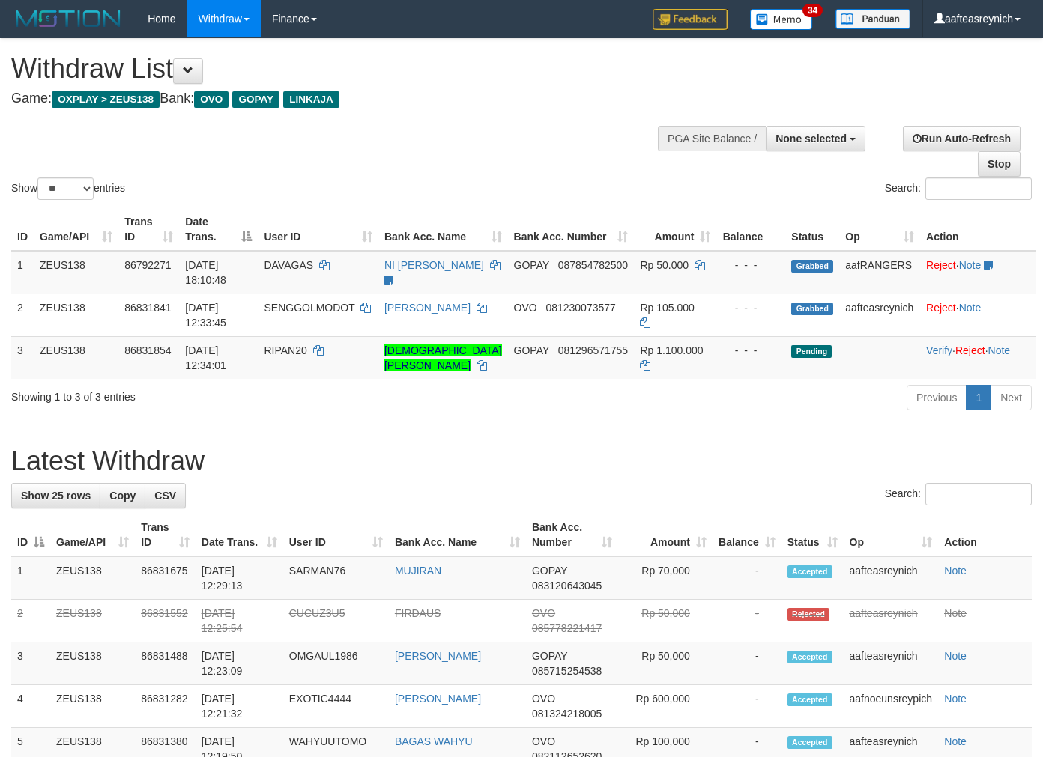 The height and width of the screenshot is (757, 1043). I want to click on span: Rp 50.000, so click(664, 265).